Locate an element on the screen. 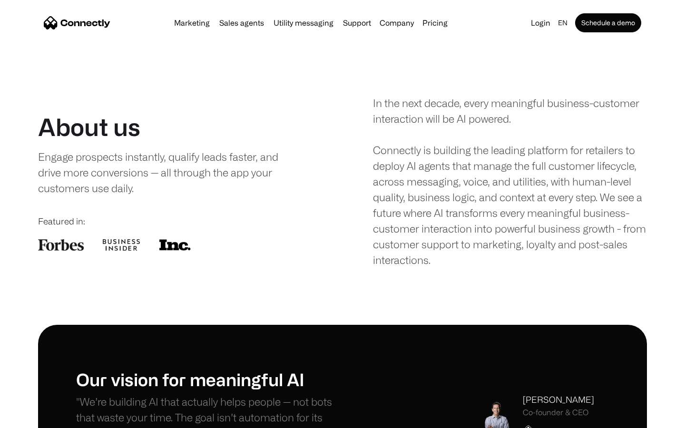 This screenshot has height=428, width=685. div: Co-founder & CEO is located at coordinates (559, 413).